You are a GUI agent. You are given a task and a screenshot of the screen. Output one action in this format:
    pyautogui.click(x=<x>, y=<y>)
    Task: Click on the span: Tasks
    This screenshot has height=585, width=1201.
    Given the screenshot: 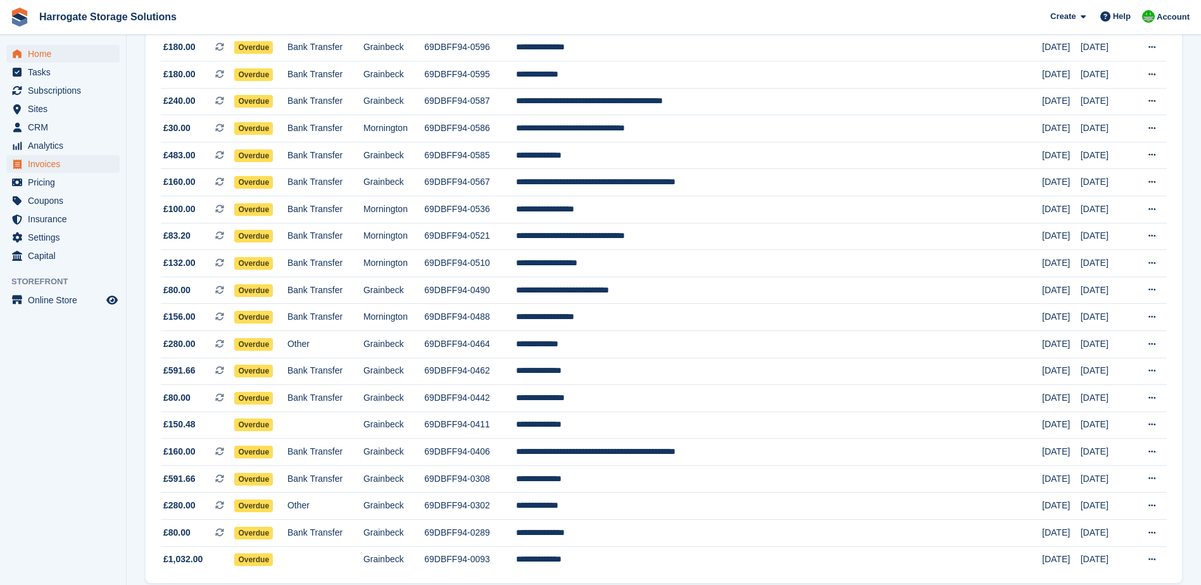 What is the action you would take?
    pyautogui.click(x=66, y=72)
    